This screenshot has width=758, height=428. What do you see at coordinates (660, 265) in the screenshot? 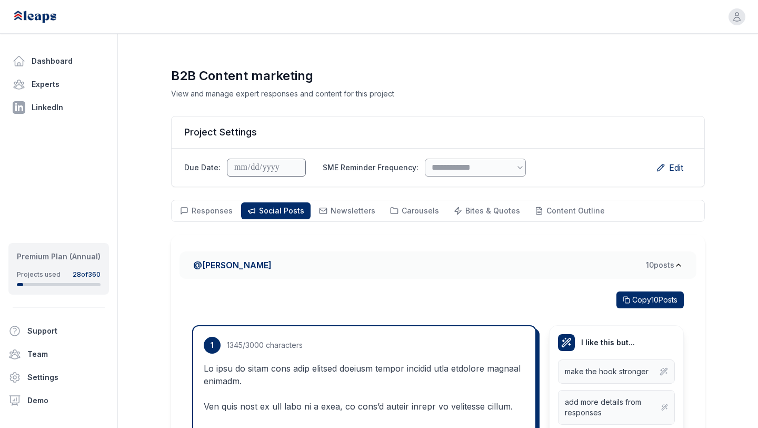
I see `span: 10 post s` at bounding box center [660, 265].